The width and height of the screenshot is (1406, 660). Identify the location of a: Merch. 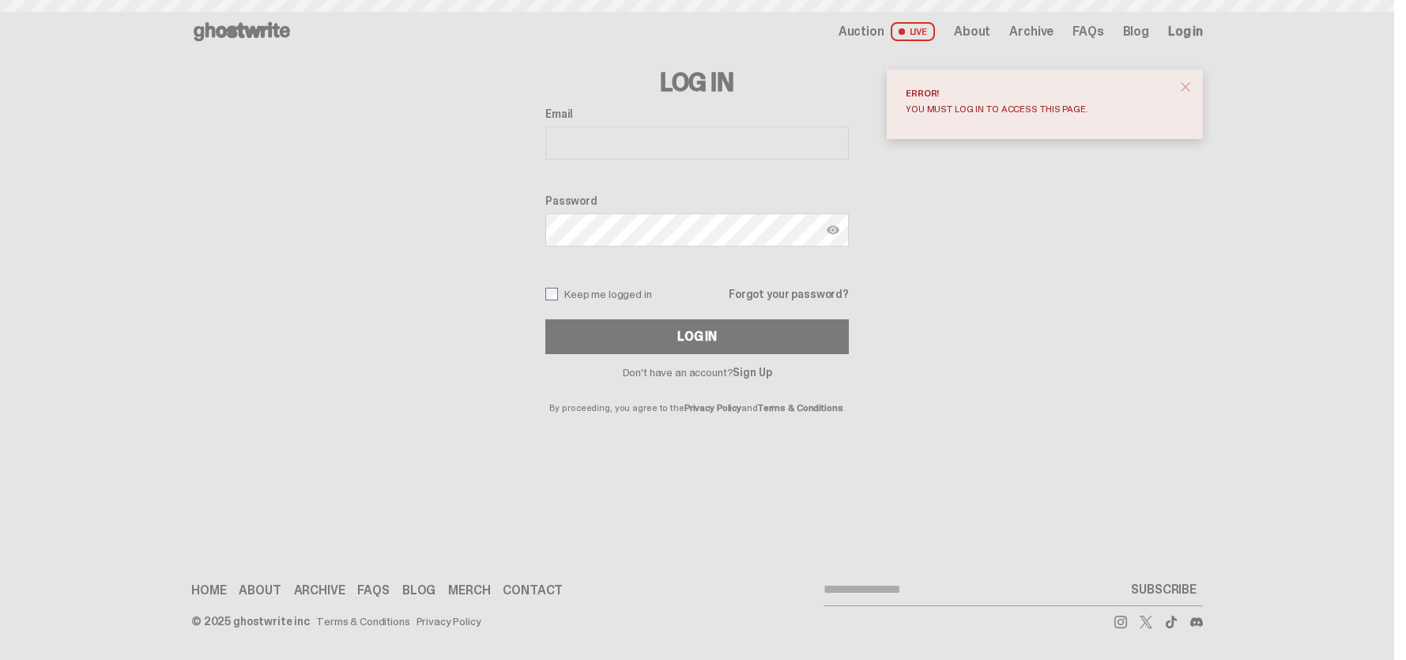
(469, 590).